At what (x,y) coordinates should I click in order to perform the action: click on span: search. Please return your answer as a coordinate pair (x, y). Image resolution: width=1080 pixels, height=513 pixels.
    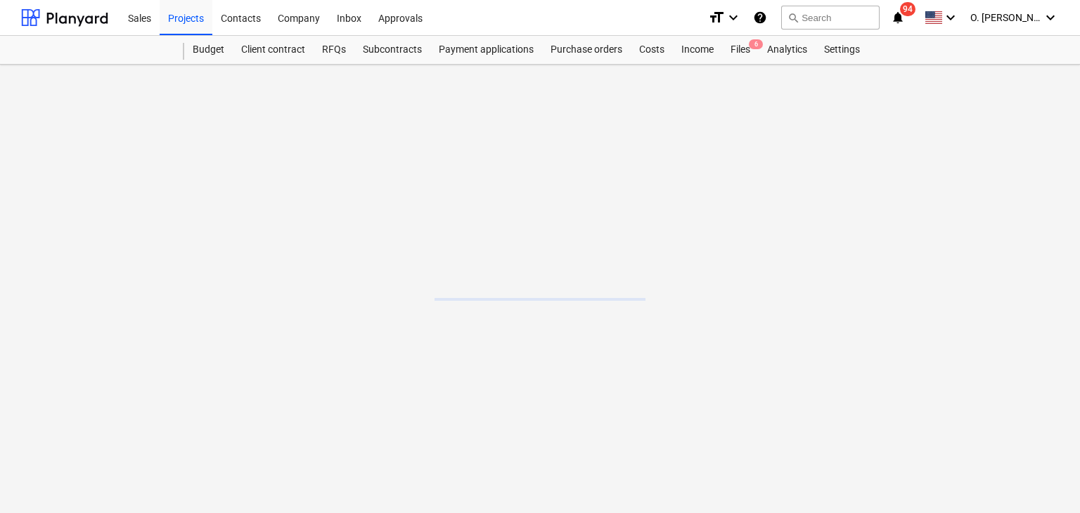
    Looking at the image, I should click on (793, 18).